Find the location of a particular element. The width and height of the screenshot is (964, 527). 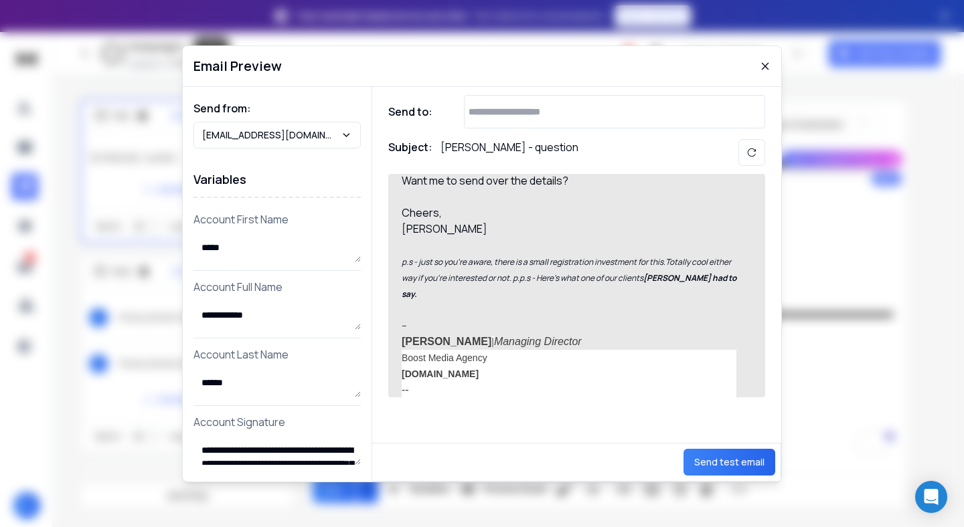

h1: Send to: is located at coordinates (415, 112).